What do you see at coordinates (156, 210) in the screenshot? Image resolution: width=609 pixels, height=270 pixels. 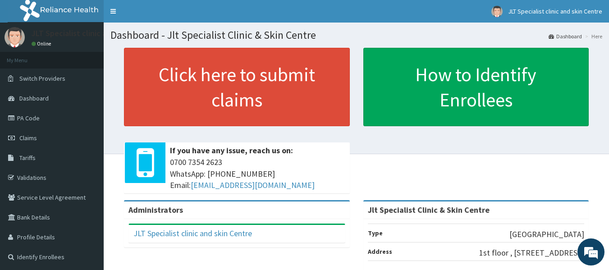 I see `b: Administrators` at bounding box center [156, 210].